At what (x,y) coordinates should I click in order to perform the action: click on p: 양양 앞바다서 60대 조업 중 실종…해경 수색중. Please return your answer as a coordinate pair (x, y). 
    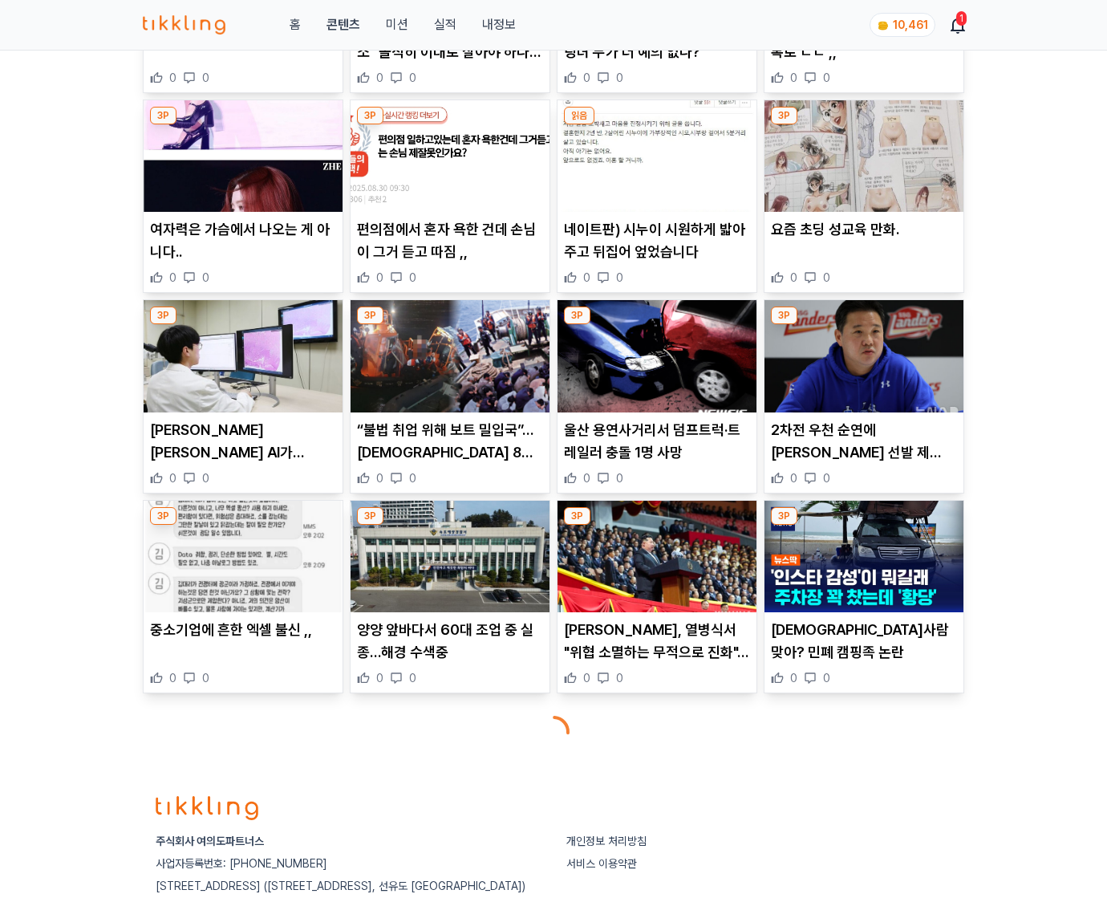
    Looking at the image, I should click on (450, 641).